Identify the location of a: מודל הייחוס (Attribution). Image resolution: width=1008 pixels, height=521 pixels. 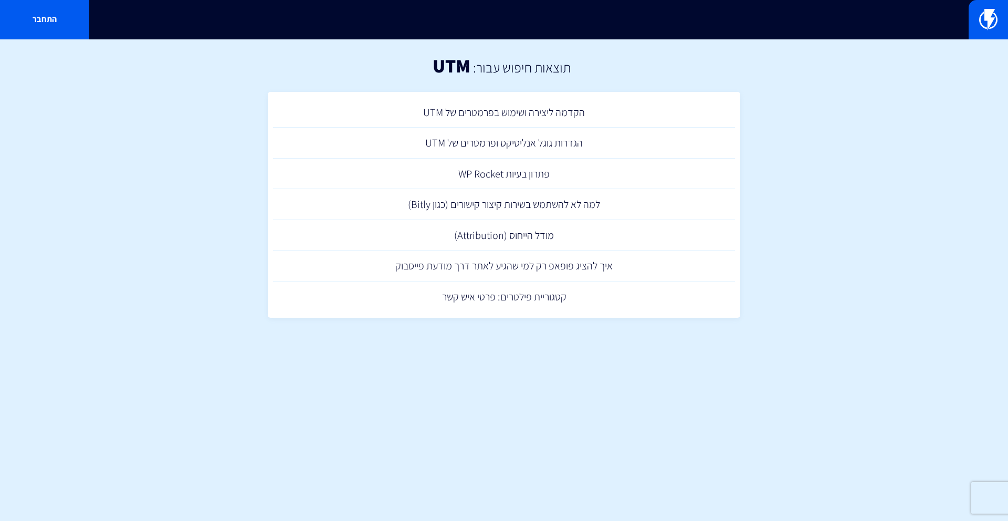
(504, 235).